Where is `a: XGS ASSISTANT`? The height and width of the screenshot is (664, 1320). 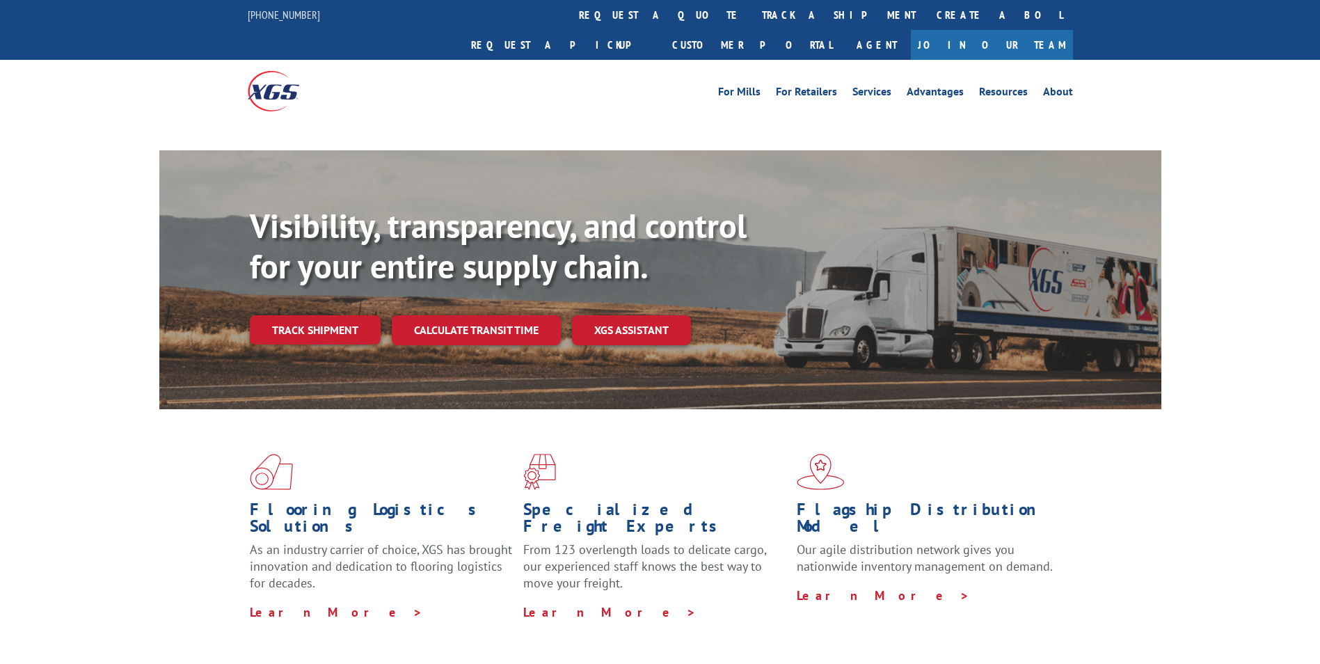
a: XGS ASSISTANT is located at coordinates (631, 330).